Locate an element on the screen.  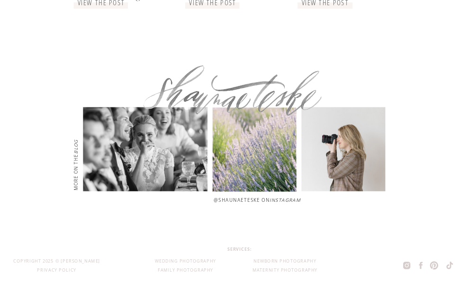
b: services: is located at coordinates (239, 249).